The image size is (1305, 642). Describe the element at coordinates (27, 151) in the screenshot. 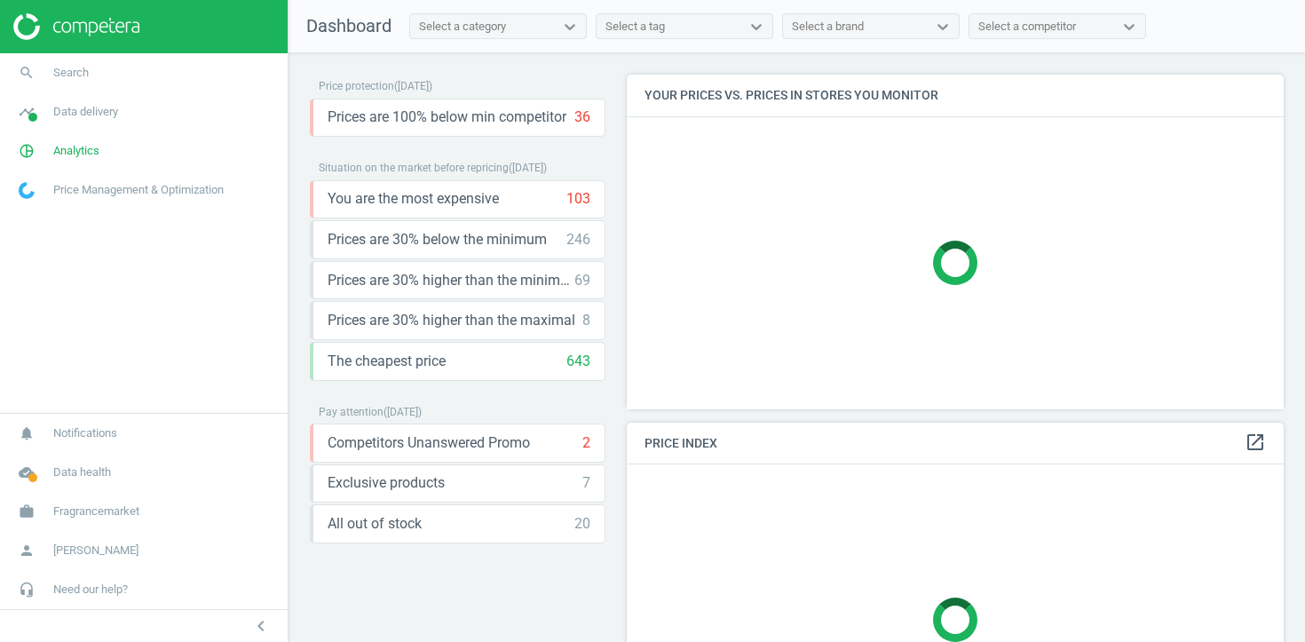

I see `i: pie_chart_outlined` at that location.